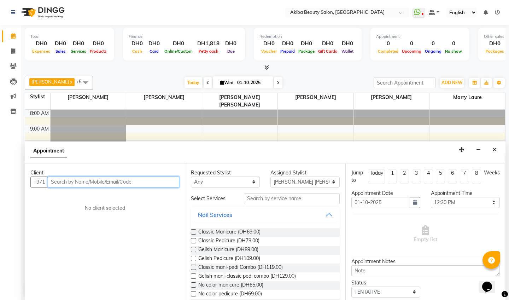 The image size is (509, 300). What do you see at coordinates (179, 51) in the screenshot?
I see `span: Online/Custom` at bounding box center [179, 51].